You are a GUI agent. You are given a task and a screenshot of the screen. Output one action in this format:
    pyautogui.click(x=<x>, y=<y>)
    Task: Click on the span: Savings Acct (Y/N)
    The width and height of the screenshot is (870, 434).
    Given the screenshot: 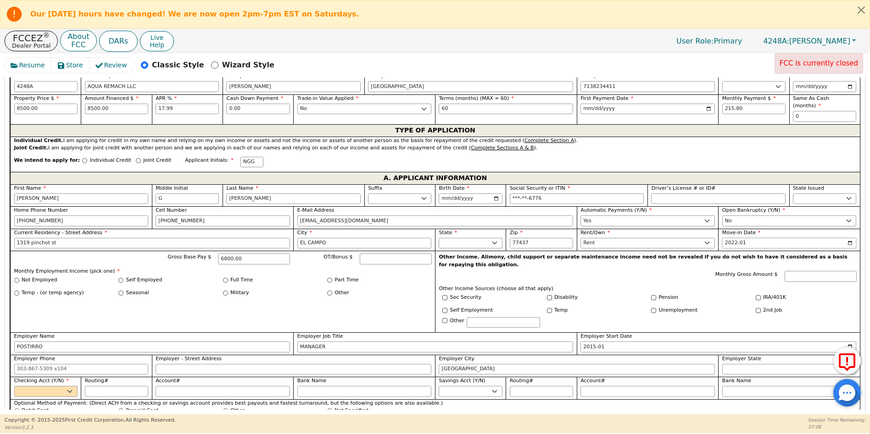 What is the action you would take?
    pyautogui.click(x=461, y=381)
    